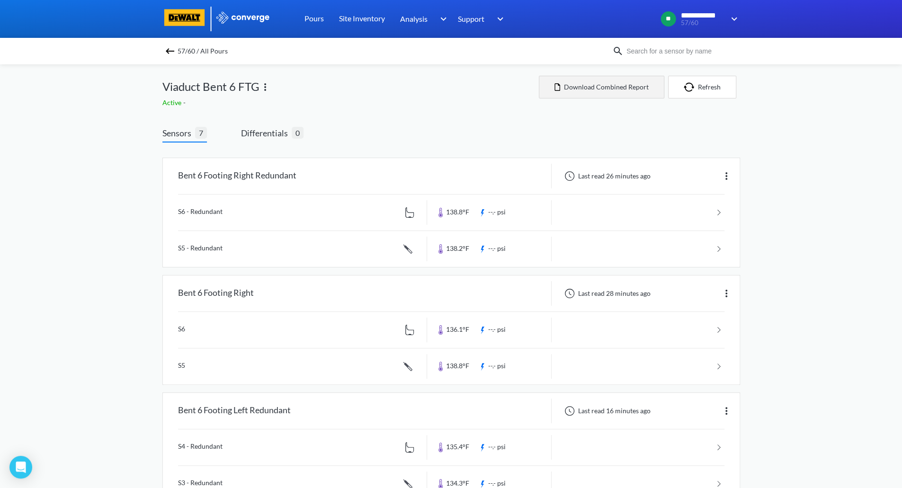 This screenshot has width=902, height=488. Describe the element at coordinates (471, 18) in the screenshot. I see `span: Support` at that location.